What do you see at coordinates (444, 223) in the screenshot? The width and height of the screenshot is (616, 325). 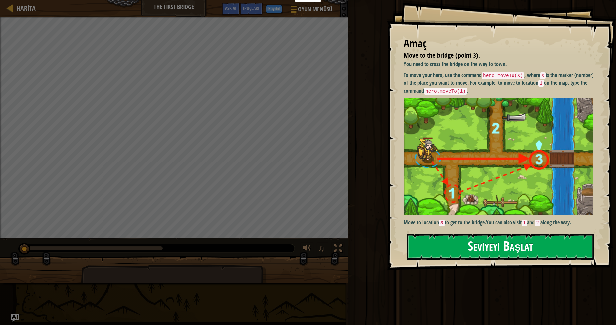 I see `strong: Move to location to get to the bridge.` at bounding box center [444, 223].